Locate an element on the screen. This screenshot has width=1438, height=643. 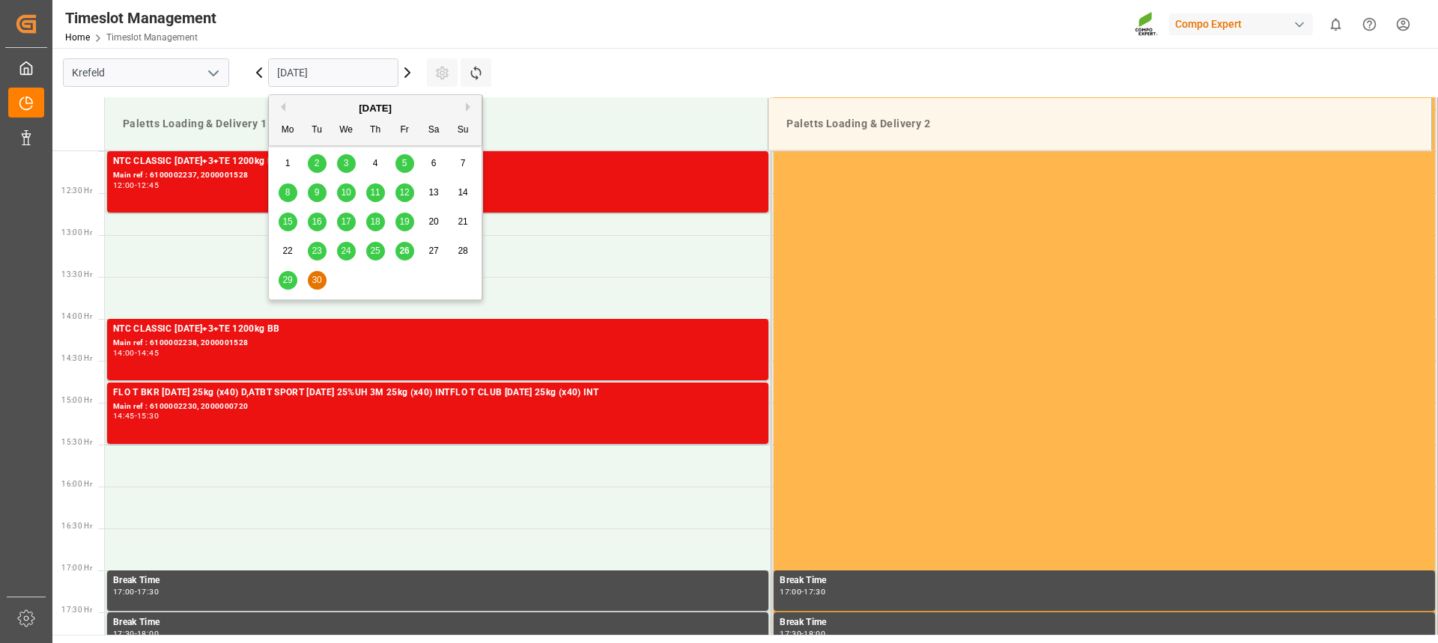
button: Next Month is located at coordinates (470, 107).